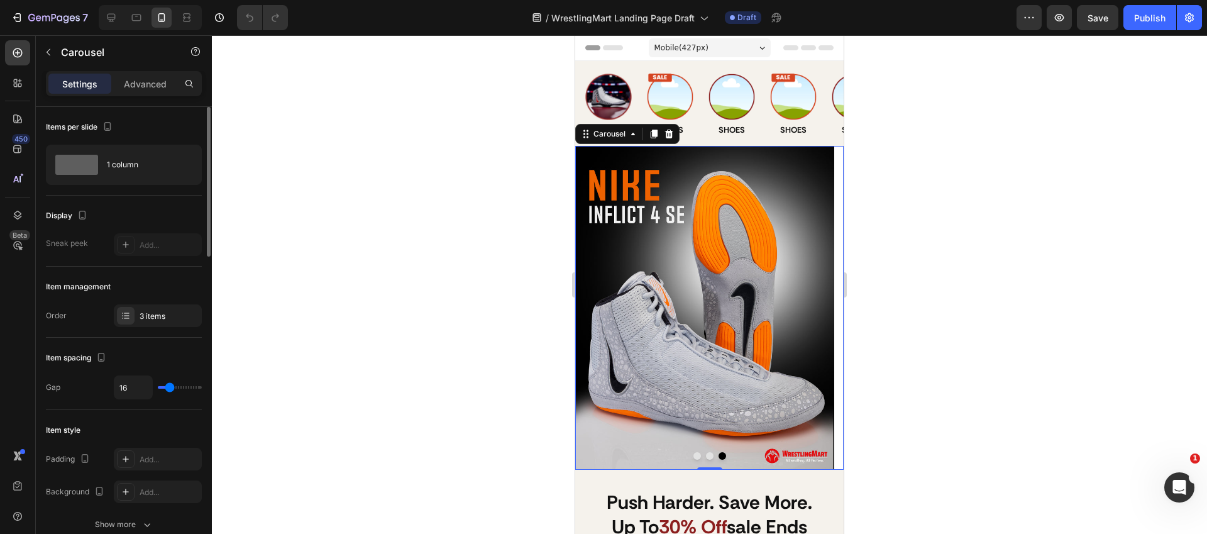 The width and height of the screenshot is (1207, 534). What do you see at coordinates (133, 387) in the screenshot?
I see `input: Auto` at bounding box center [133, 387].